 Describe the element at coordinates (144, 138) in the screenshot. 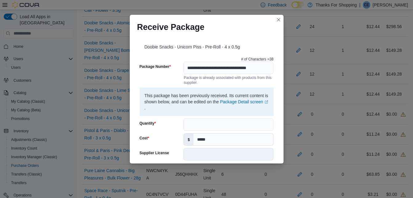

I see `label: Cost` at that location.